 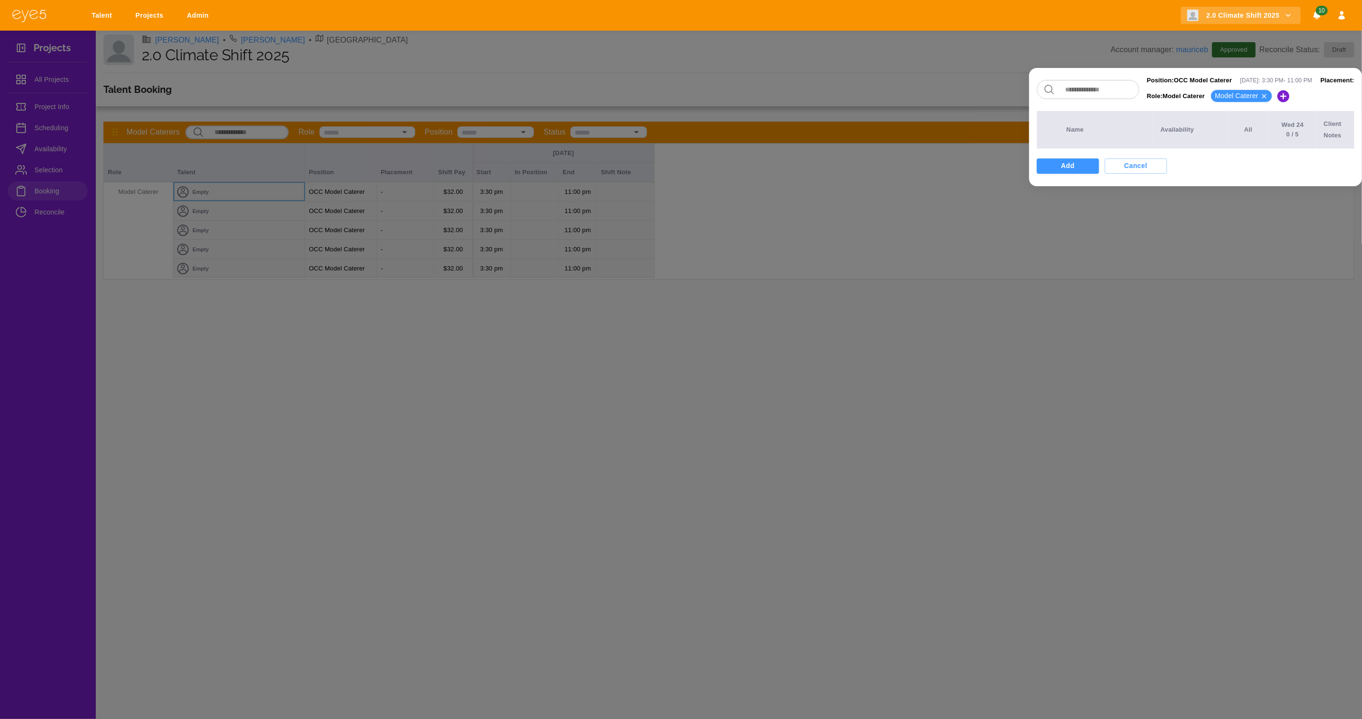 What do you see at coordinates (1237, 96) in the screenshot?
I see `p: Model Caterer` at bounding box center [1237, 96].